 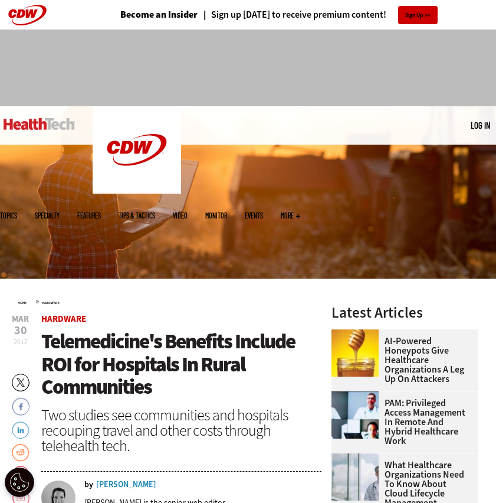 What do you see at coordinates (20, 330) in the screenshot?
I see `span: 30` at bounding box center [20, 330].